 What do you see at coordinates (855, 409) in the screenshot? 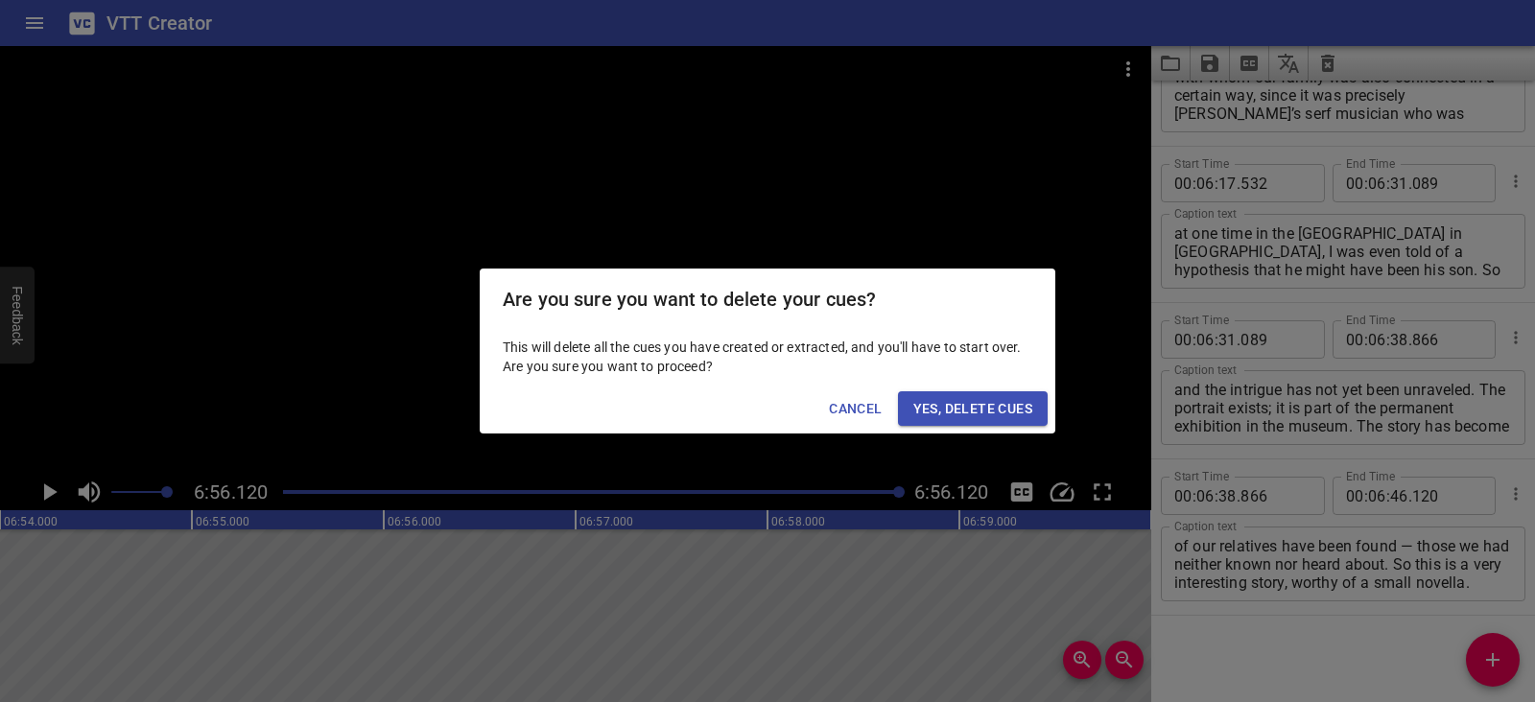
I see `span: Cancel` at bounding box center [855, 409].